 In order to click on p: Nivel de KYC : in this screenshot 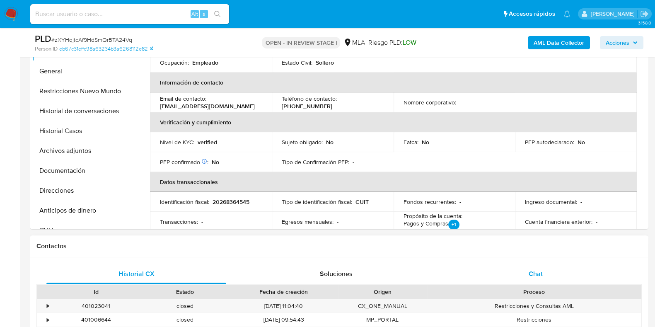, I will do `click(177, 142)`.